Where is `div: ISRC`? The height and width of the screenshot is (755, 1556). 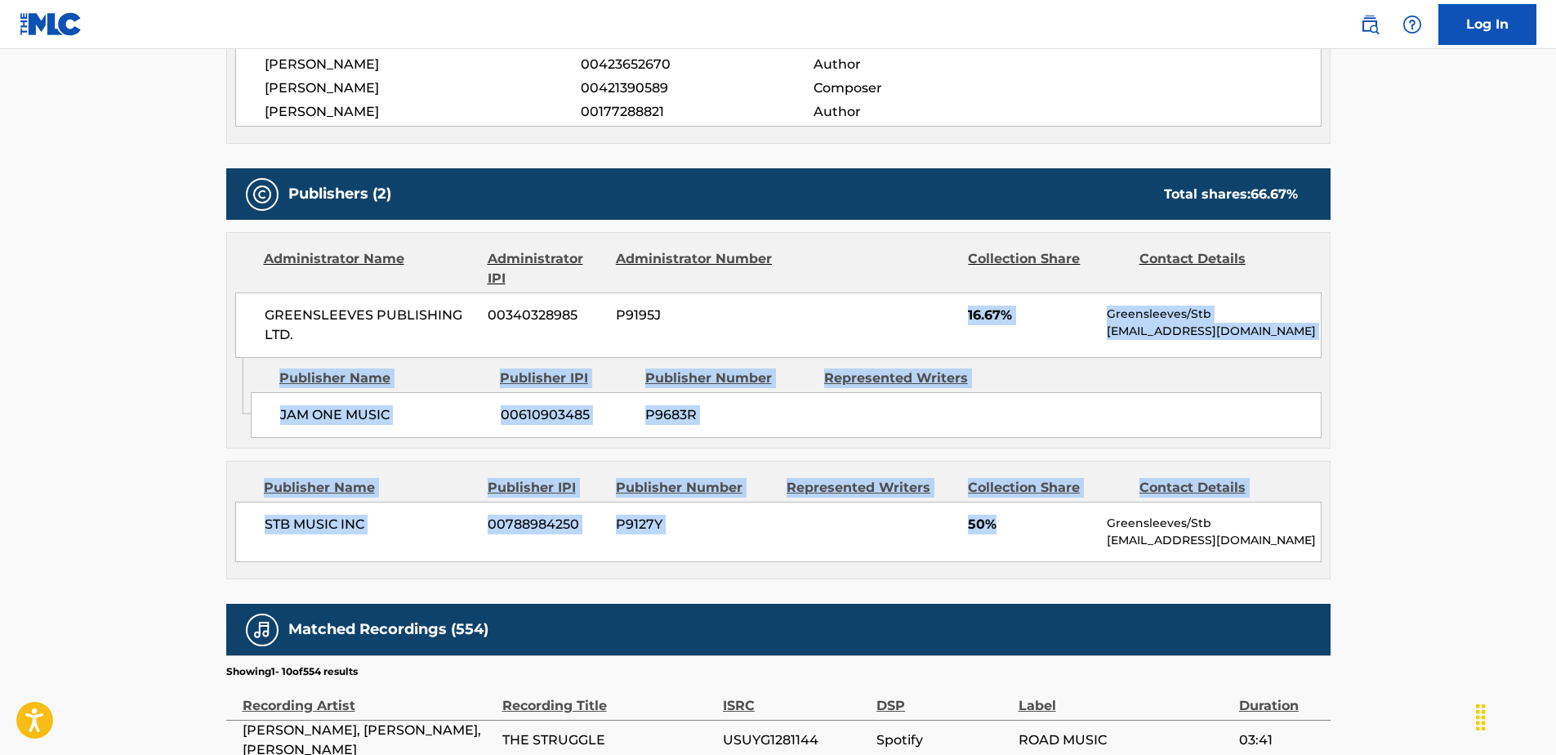 div: ISRC is located at coordinates (795, 697).